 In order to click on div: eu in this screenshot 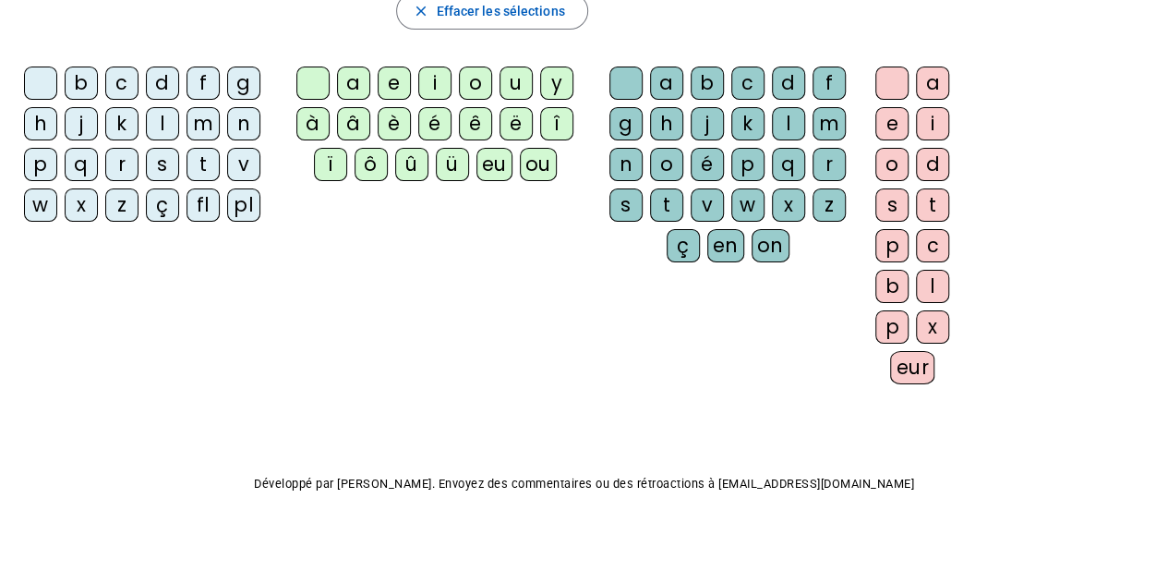, I will do `click(494, 164)`.